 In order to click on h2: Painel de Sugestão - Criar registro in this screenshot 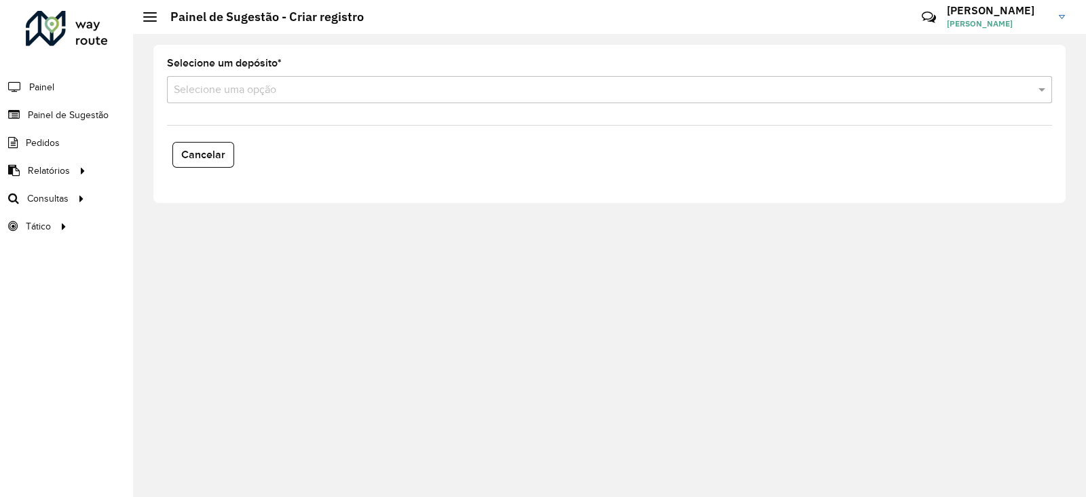, I will do `click(260, 17)`.